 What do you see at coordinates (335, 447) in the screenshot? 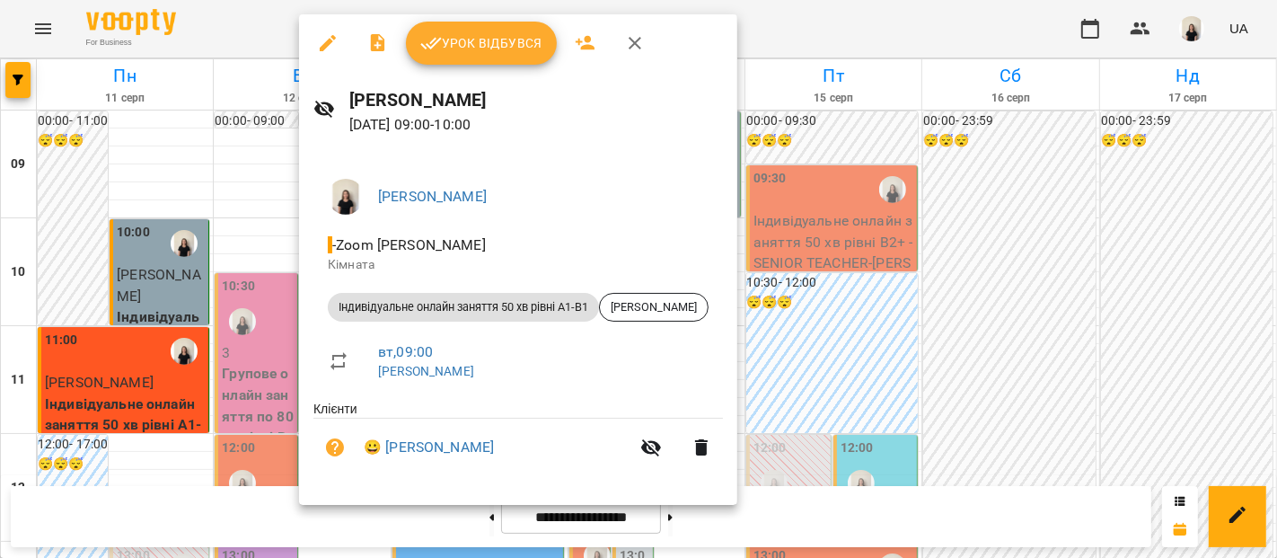
I see `button: Візит ще не сплачено. Додати оплату?` at bounding box center [335, 447].